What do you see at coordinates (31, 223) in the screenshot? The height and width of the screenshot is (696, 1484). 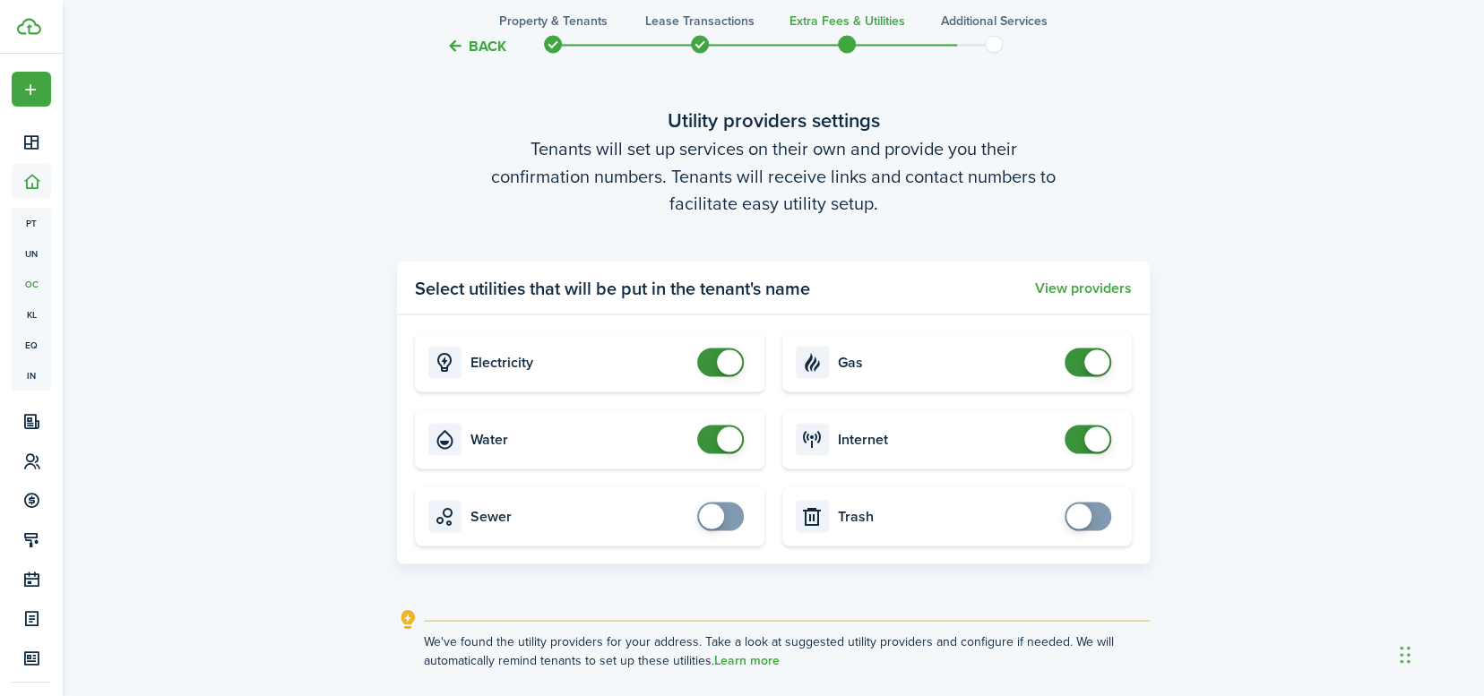 I see `a: pt` at bounding box center [31, 223].